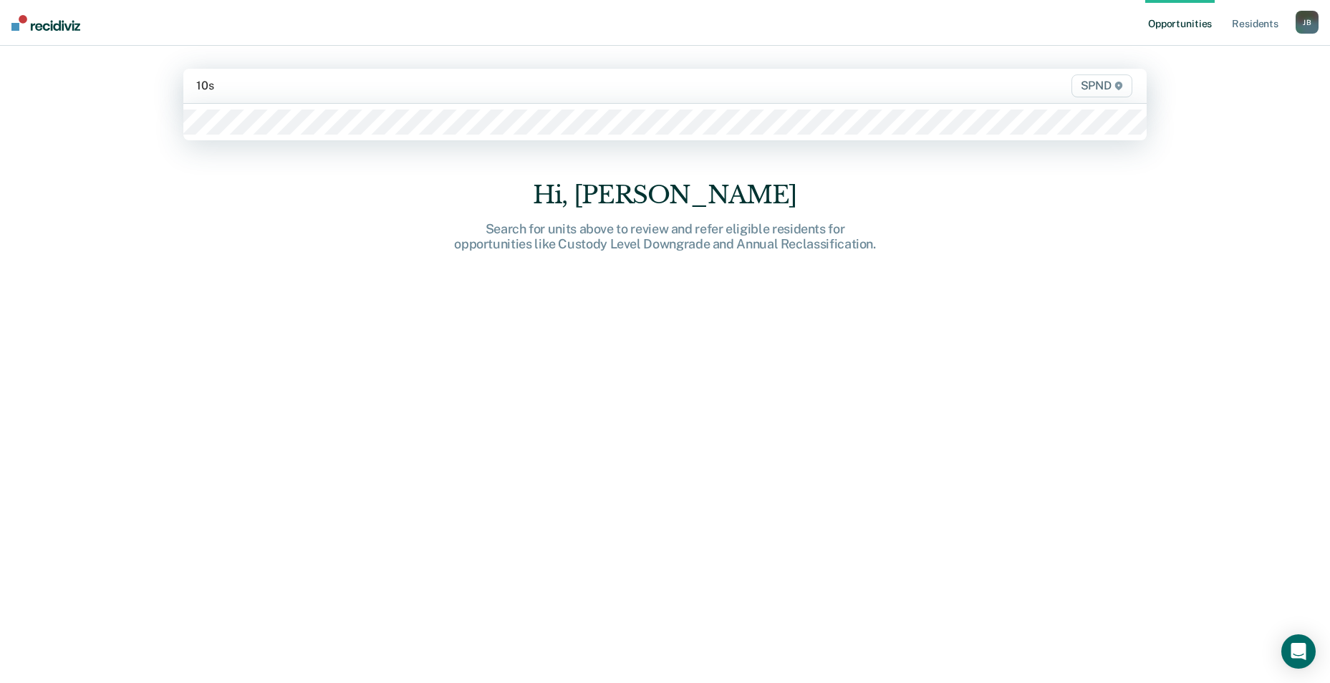 The height and width of the screenshot is (683, 1330). Describe the element at coordinates (1299, 652) in the screenshot. I see `div: Open Intercom Messenger` at that location.